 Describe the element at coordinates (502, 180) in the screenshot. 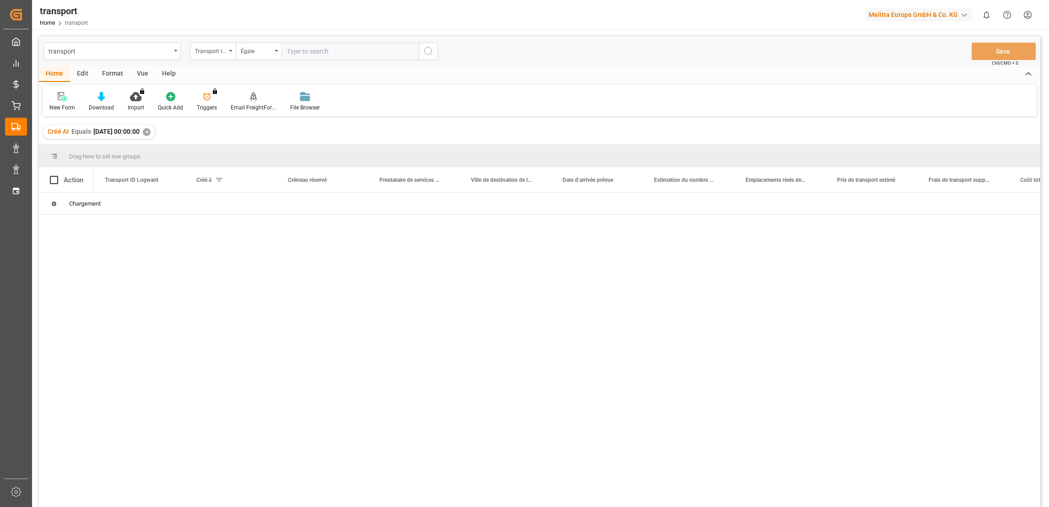

I see `span: Ville de destination de livraison` at that location.